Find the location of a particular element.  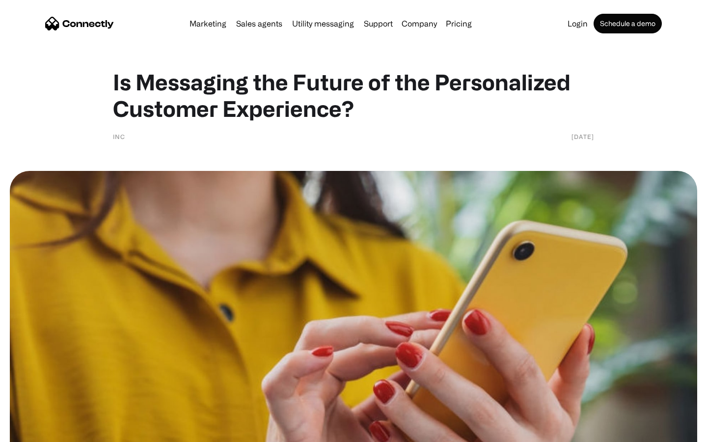

ul: Language list is located at coordinates (39, 431).